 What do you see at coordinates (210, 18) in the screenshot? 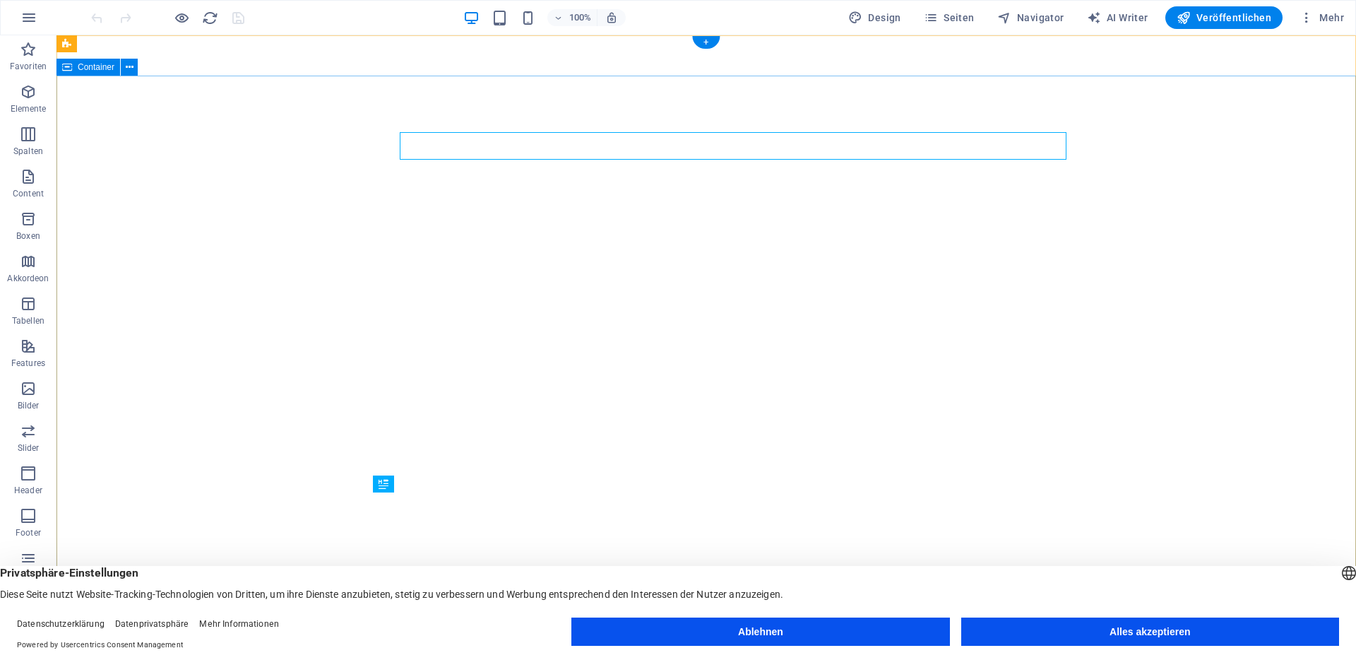
I see `button: reload` at bounding box center [210, 18].